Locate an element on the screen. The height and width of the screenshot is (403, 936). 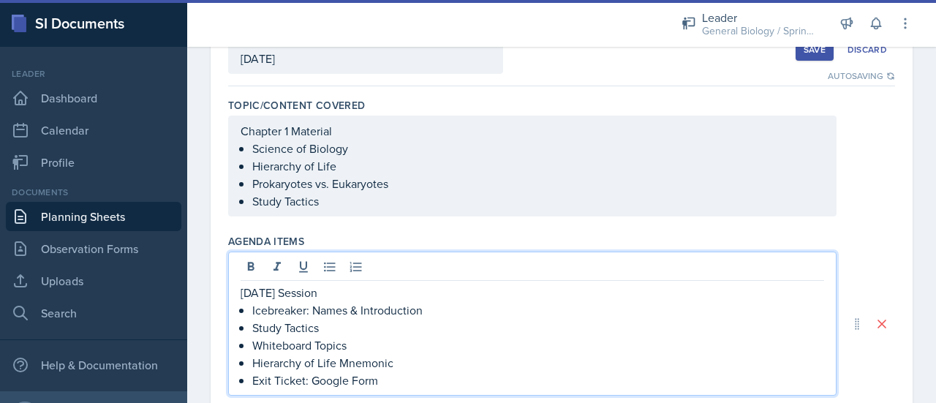
p: Science of Biology is located at coordinates (538, 148).